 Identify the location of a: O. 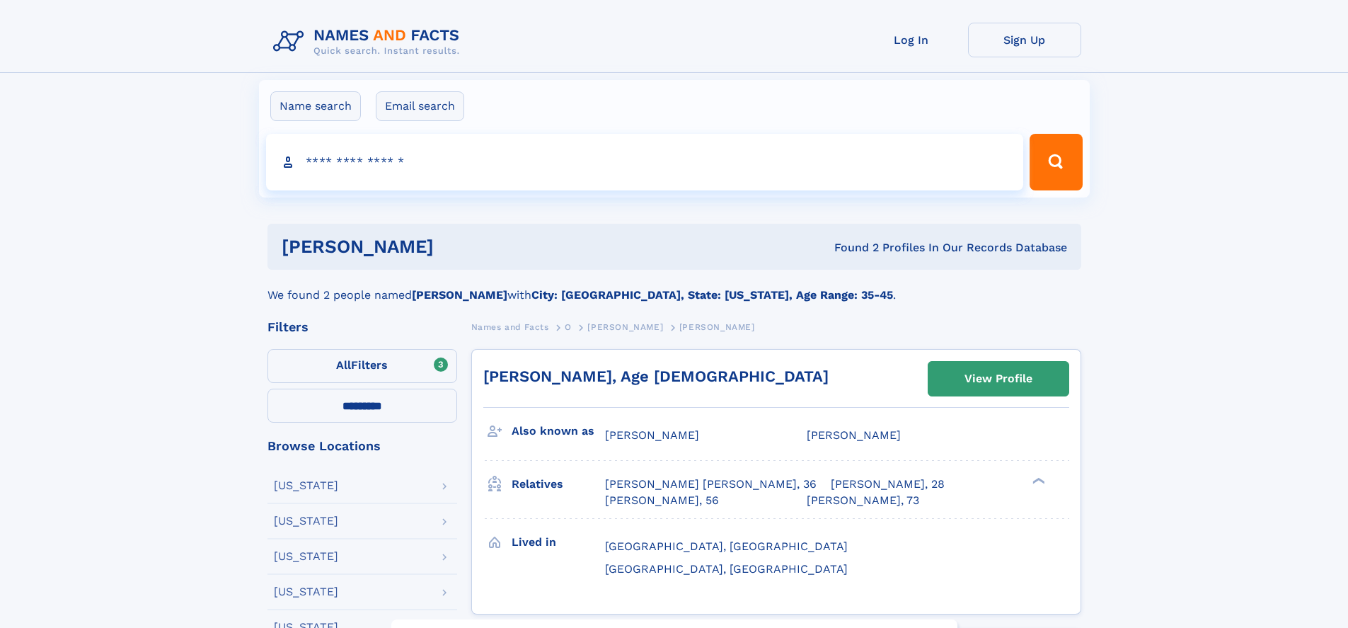
(568, 326).